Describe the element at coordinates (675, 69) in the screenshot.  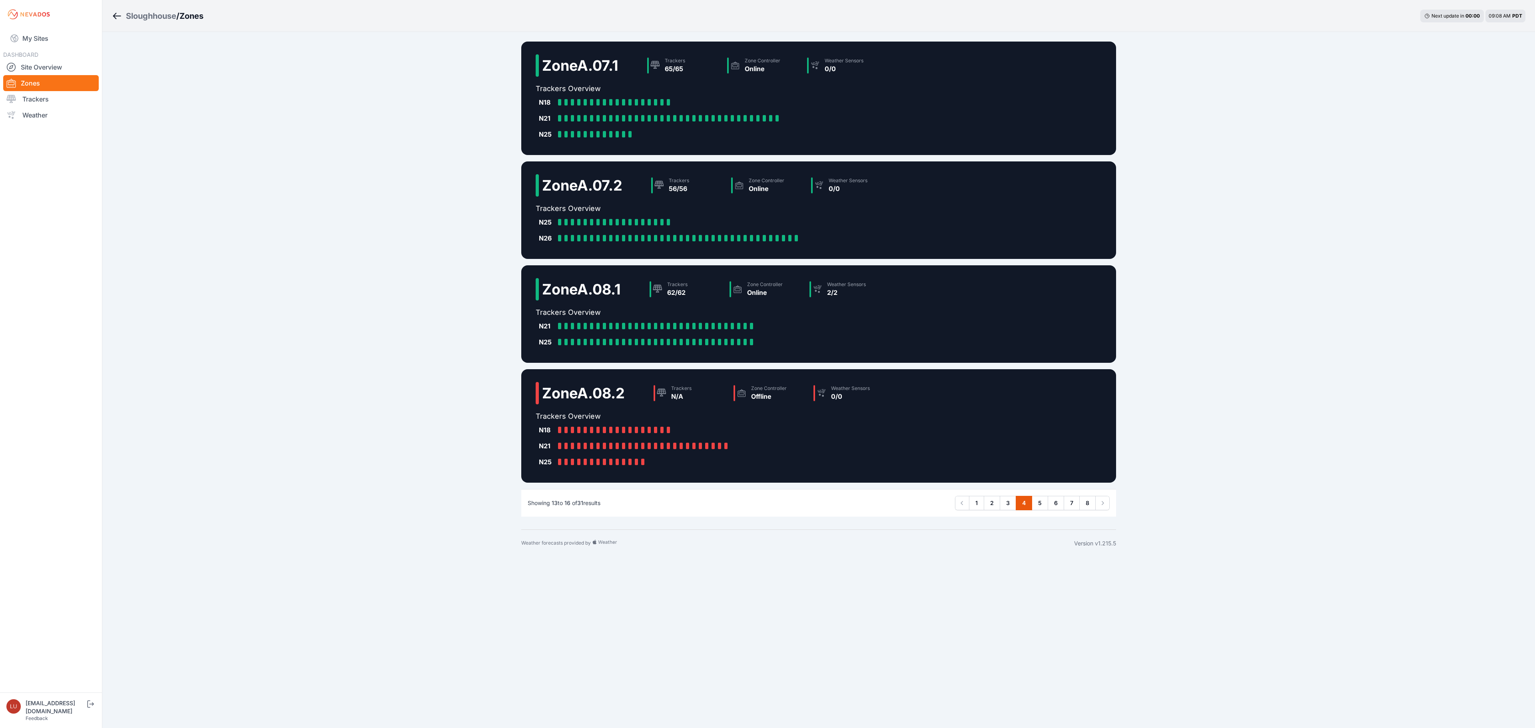
I see `div: 65/65` at that location.